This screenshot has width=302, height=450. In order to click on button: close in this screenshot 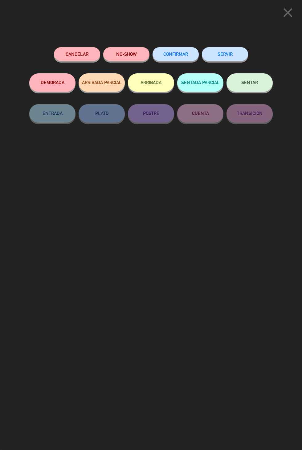, I will do `click(288, 14)`.